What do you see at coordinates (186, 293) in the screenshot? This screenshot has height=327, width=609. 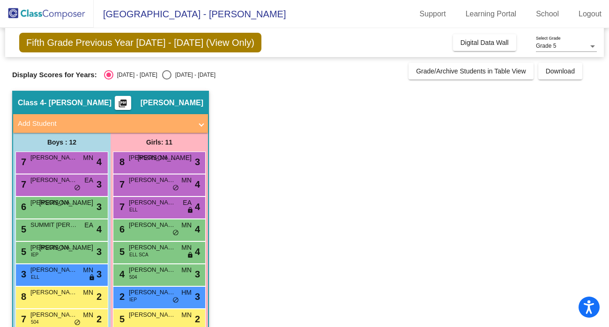 I see `span: HM` at bounding box center [186, 293].